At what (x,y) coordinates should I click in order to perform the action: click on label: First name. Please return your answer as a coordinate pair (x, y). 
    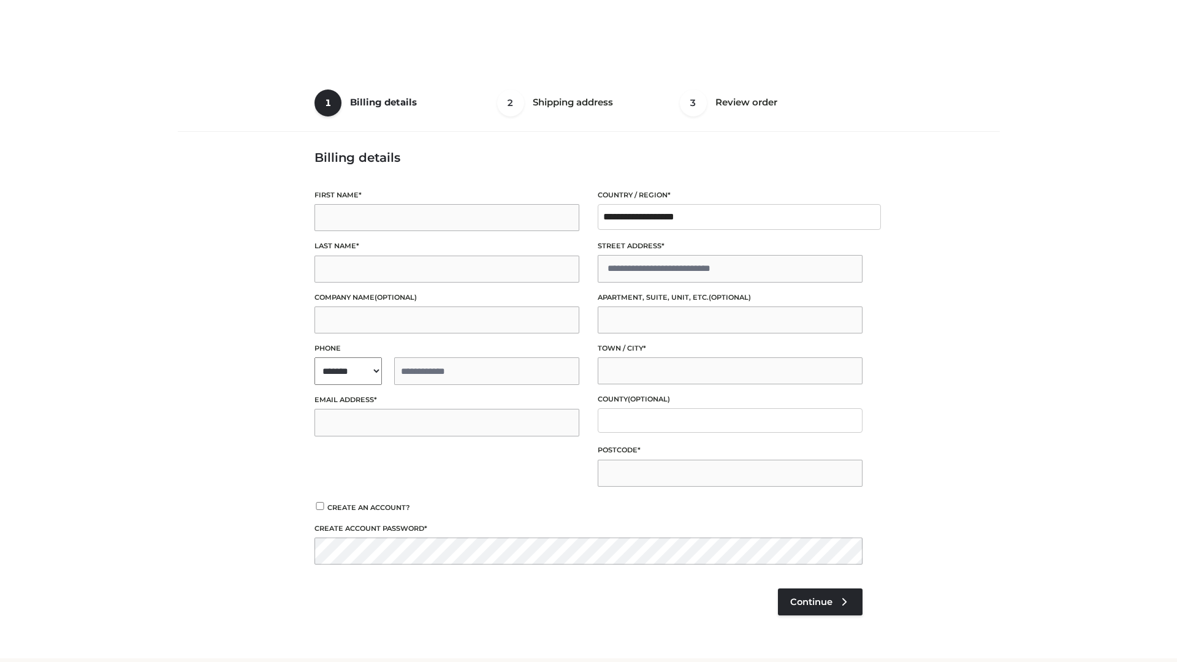
    Looking at the image, I should click on (447, 195).